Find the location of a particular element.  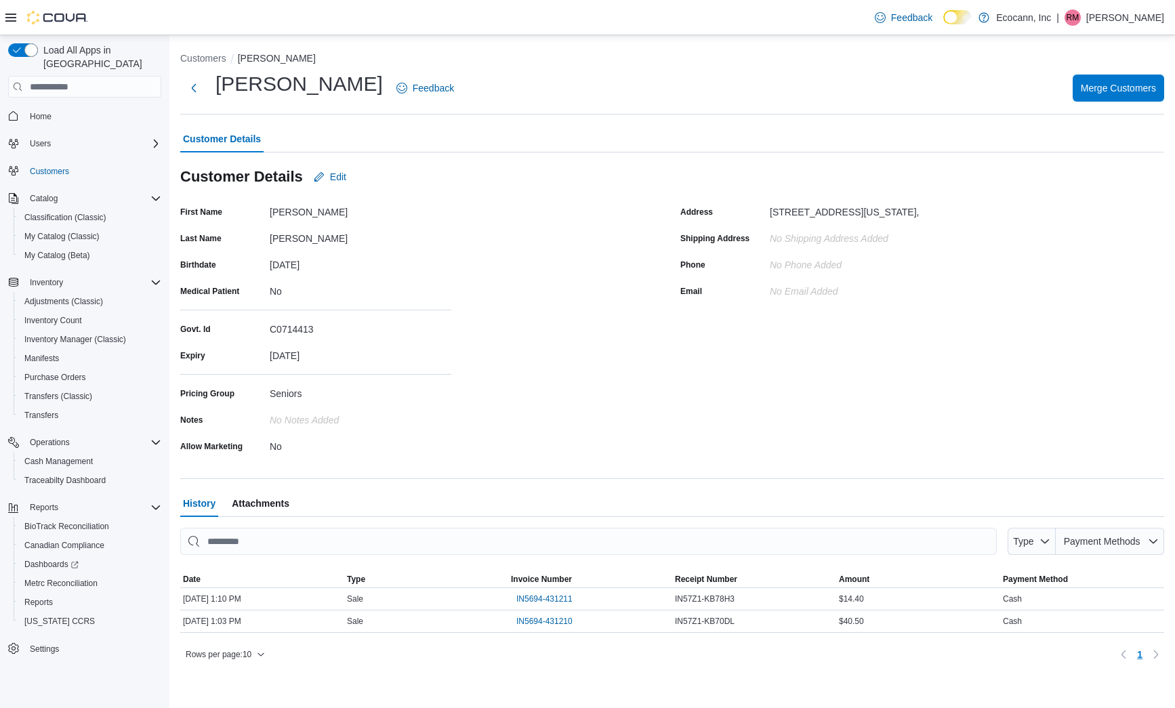

button: Payment Methods is located at coordinates (1110, 541).